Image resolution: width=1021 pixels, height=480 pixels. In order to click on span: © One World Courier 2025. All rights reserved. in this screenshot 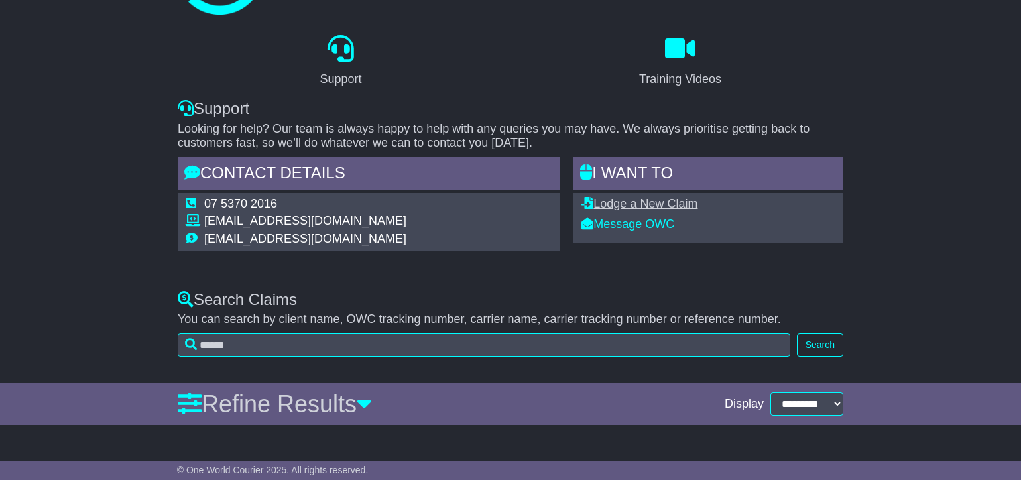, I will do `click(272, 470)`.